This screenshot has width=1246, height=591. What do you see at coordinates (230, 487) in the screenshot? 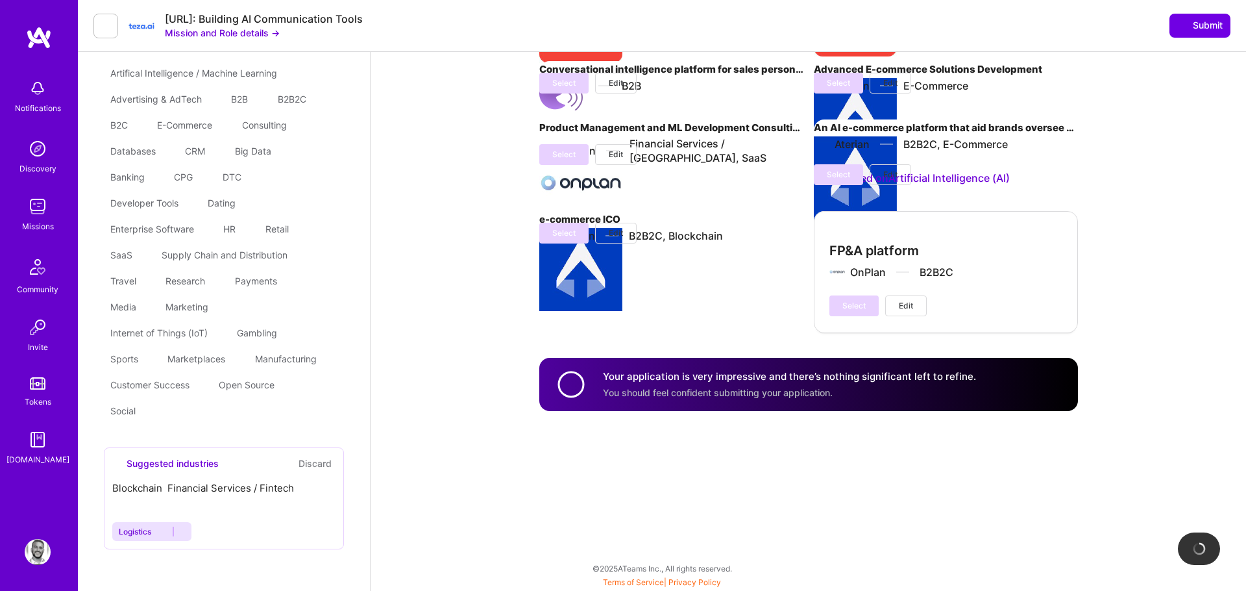
I see `span: Financial Services / Fintech` at bounding box center [230, 487].